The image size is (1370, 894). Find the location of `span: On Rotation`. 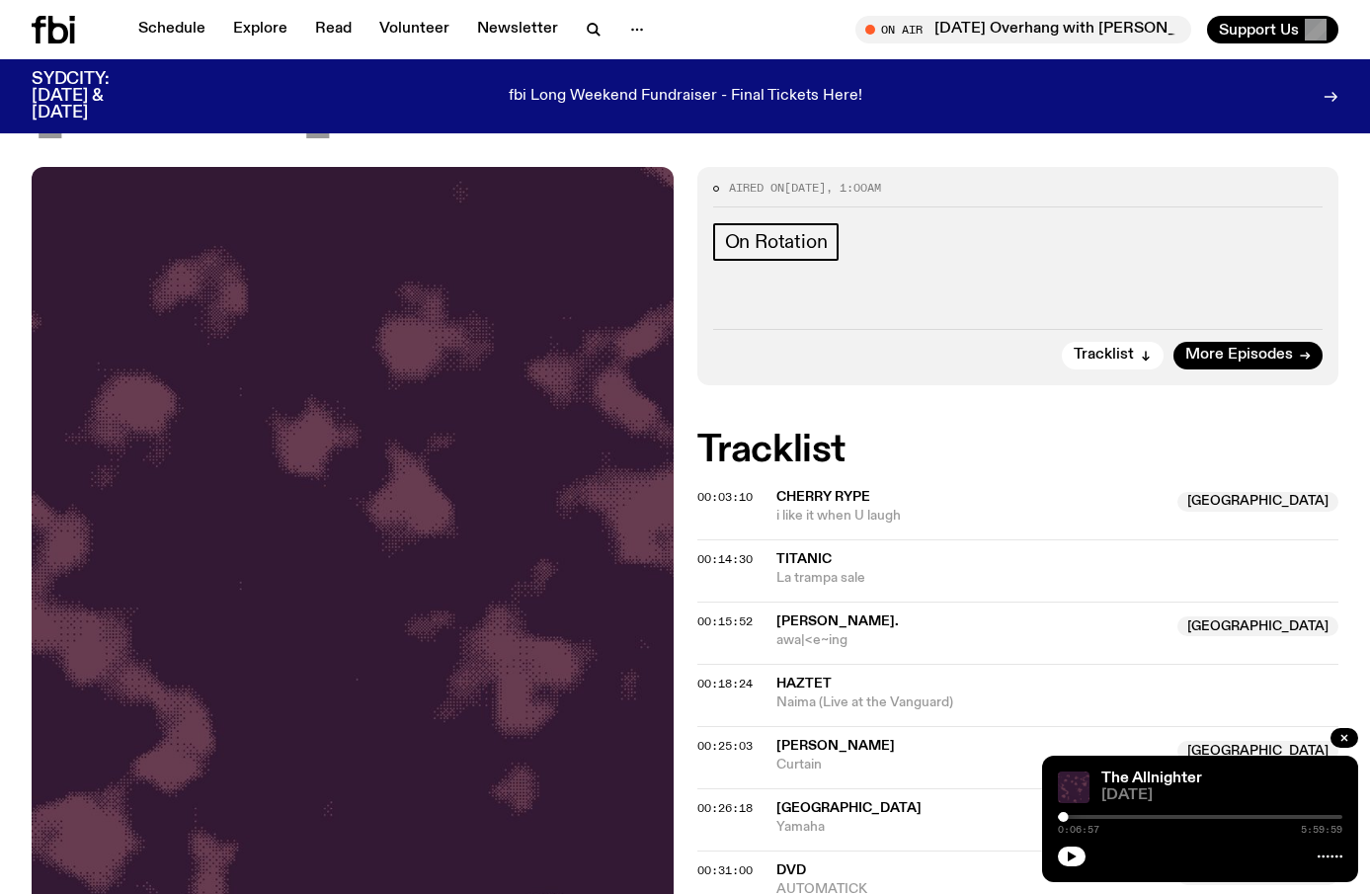

span: On Rotation is located at coordinates (776, 242).